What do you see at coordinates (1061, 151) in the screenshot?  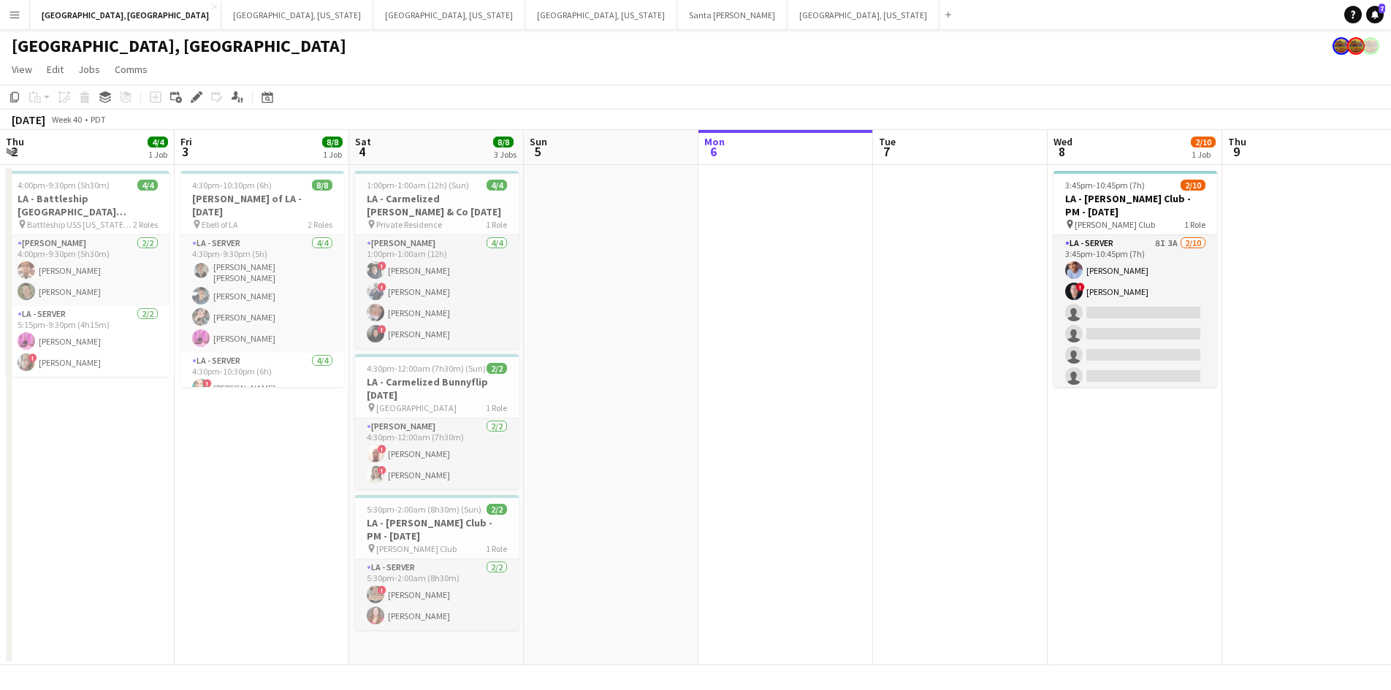 I see `span: 8` at bounding box center [1061, 151].